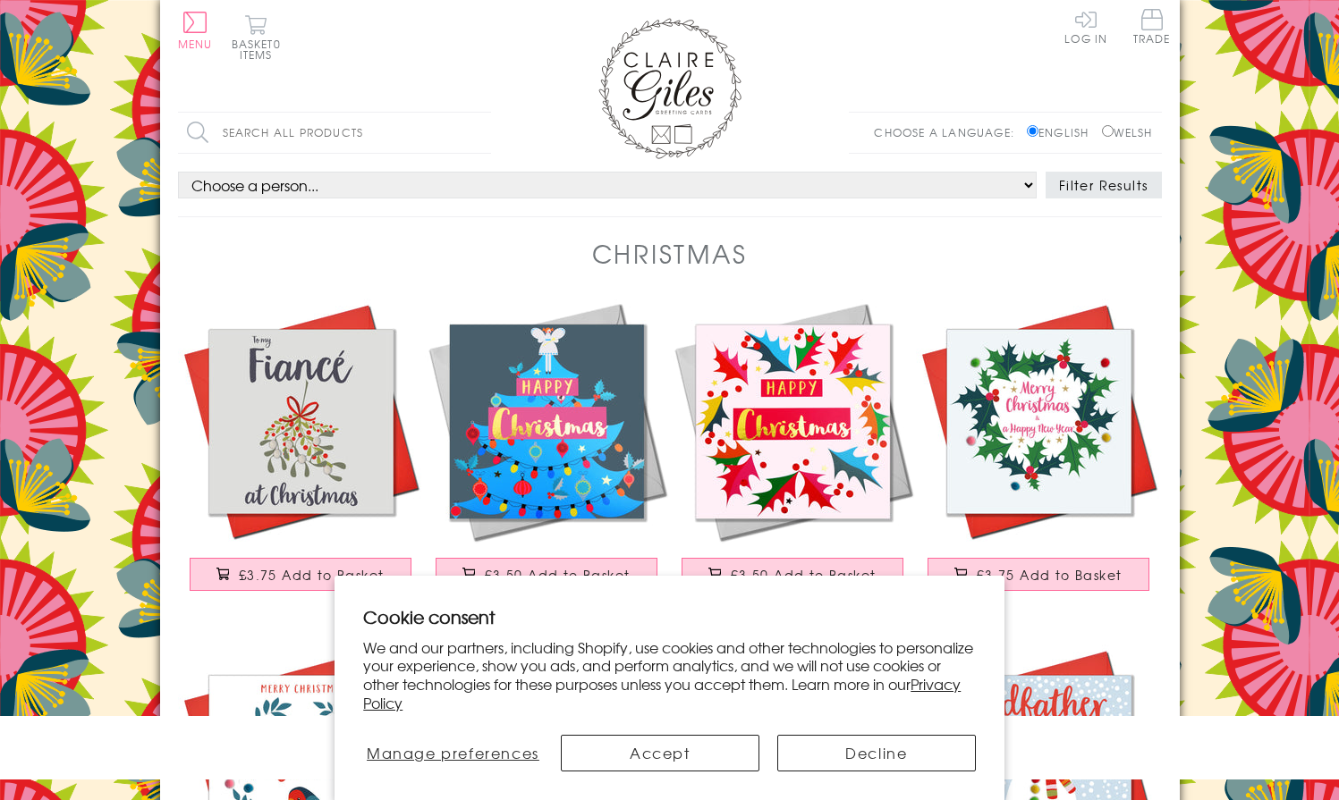 The height and width of the screenshot is (800, 1339). Describe the element at coordinates (195, 30) in the screenshot. I see `button: Menu` at that location.